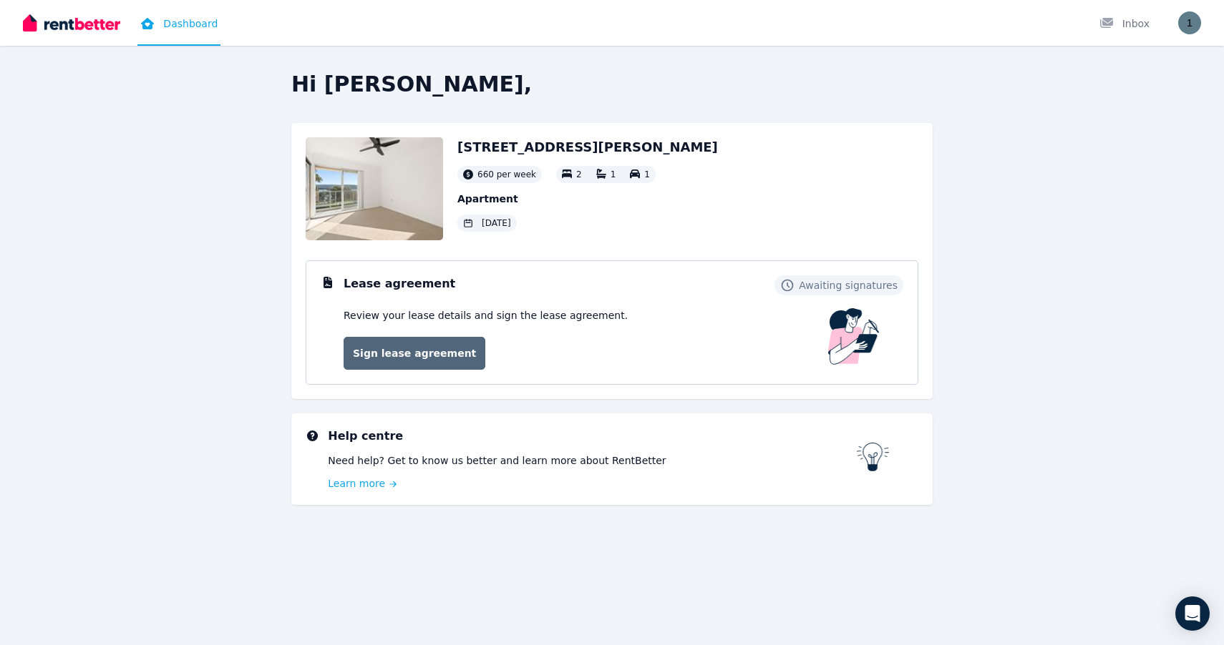  What do you see at coordinates (507, 175) in the screenshot?
I see `span: 660 per week` at bounding box center [507, 175].